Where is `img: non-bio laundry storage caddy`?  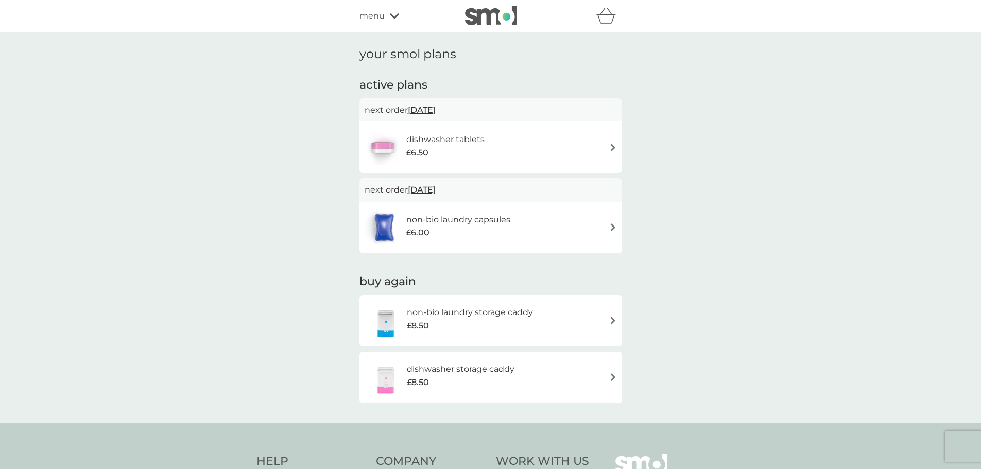
img: non-bio laundry storage caddy is located at coordinates (386, 321).